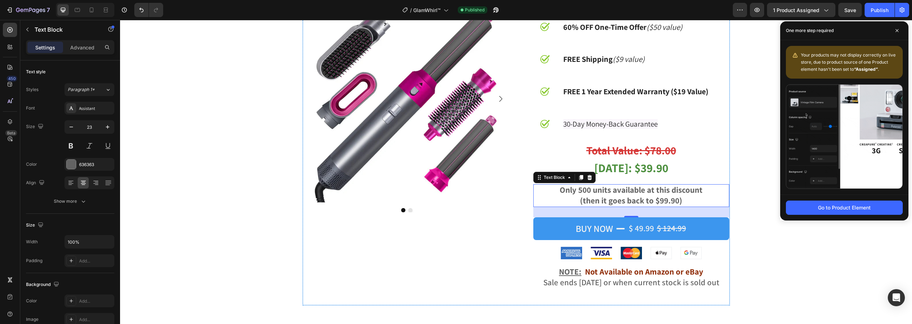 Image resolution: width=912 pixels, height=324 pixels. I want to click on div: $ 124.99, so click(551, 209).